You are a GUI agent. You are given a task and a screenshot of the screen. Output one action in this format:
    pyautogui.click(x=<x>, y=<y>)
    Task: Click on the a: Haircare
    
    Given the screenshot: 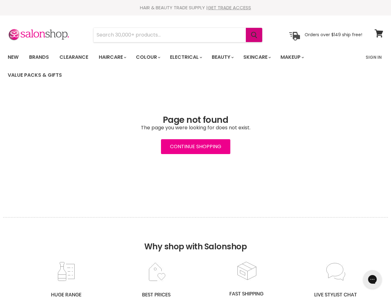 What is the action you would take?
    pyautogui.click(x=112, y=57)
    